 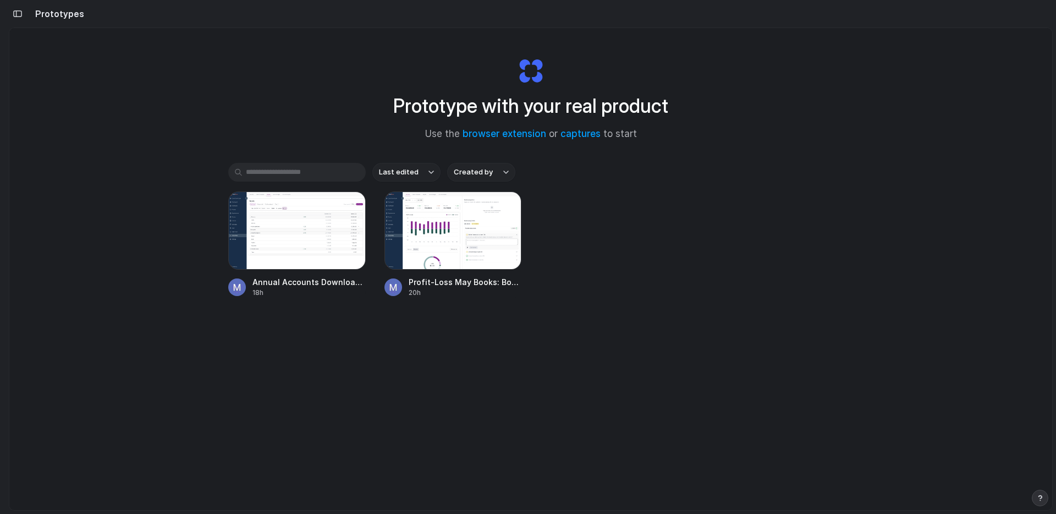 What do you see at coordinates (505, 134) in the screenshot?
I see `a: browser extension` at bounding box center [505, 134].